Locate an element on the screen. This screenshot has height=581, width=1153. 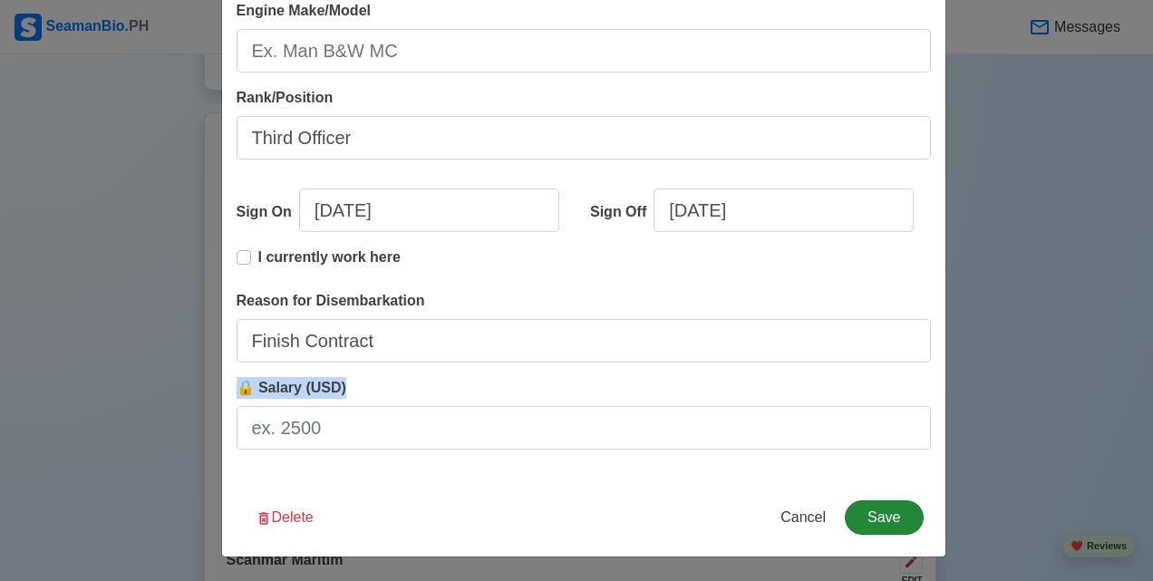
p: I currently work here is located at coordinates (329, 257).